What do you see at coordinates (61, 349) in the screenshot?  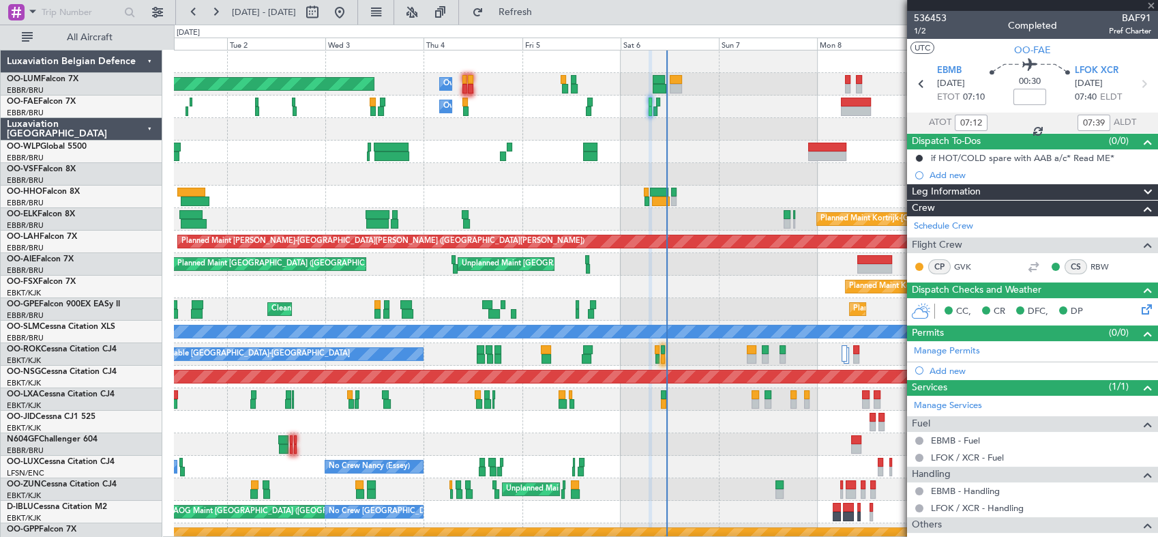 I see `a: OO-ROKCessna Citation CJ4` at bounding box center [61, 349].